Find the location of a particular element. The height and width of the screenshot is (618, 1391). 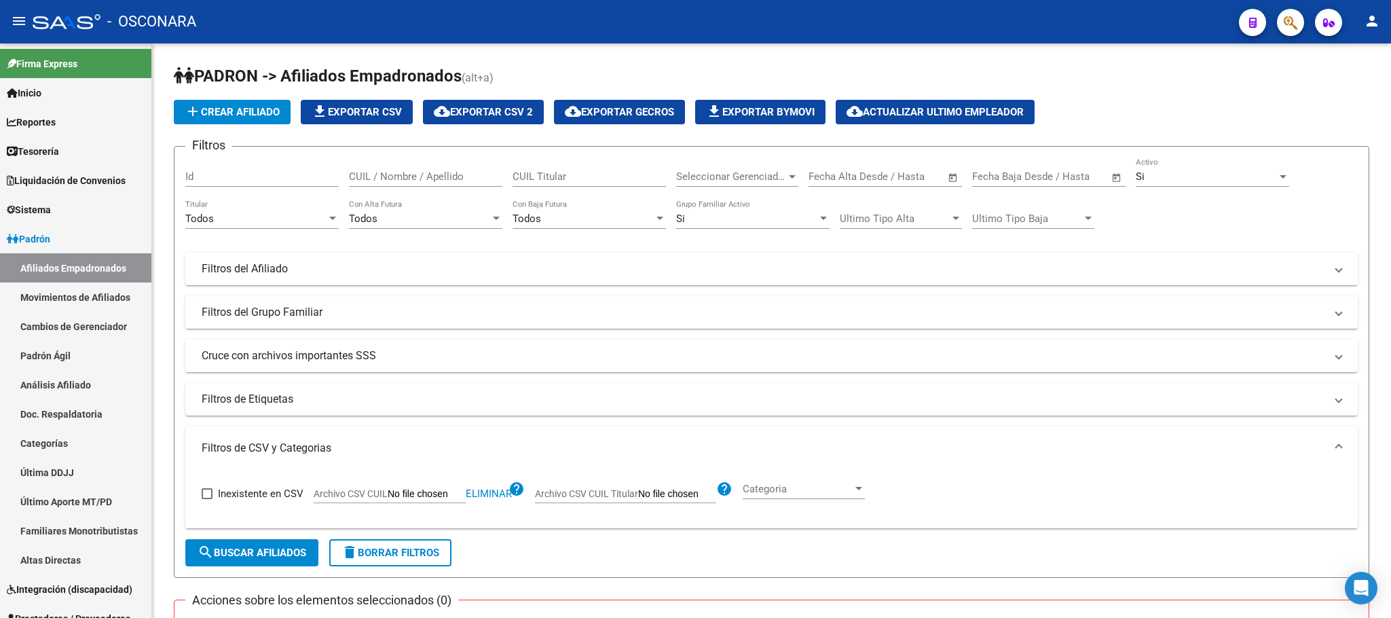

div: Open Intercom Messenger is located at coordinates (1361, 588).